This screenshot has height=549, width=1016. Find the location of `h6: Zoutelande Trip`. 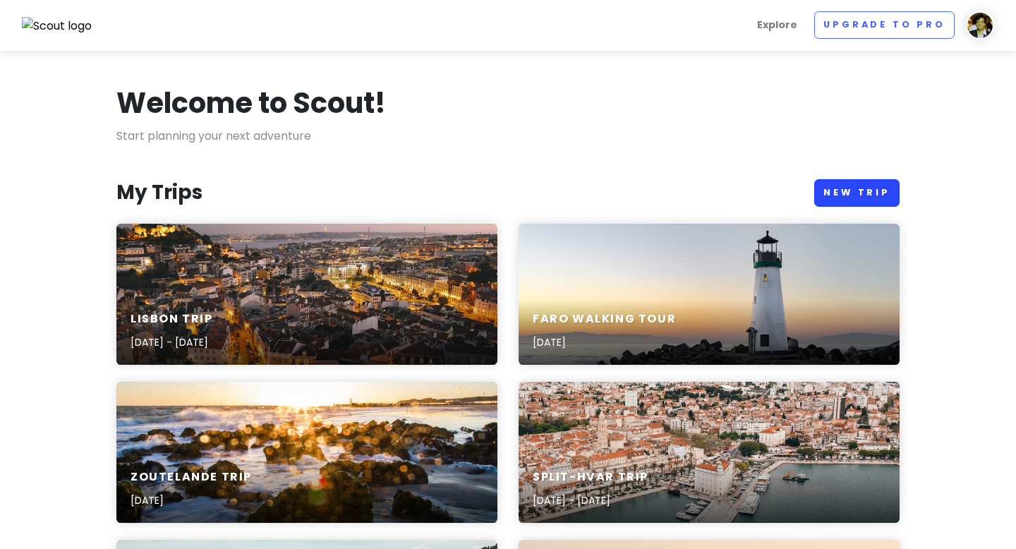

h6: Zoutelande Trip is located at coordinates (191, 477).